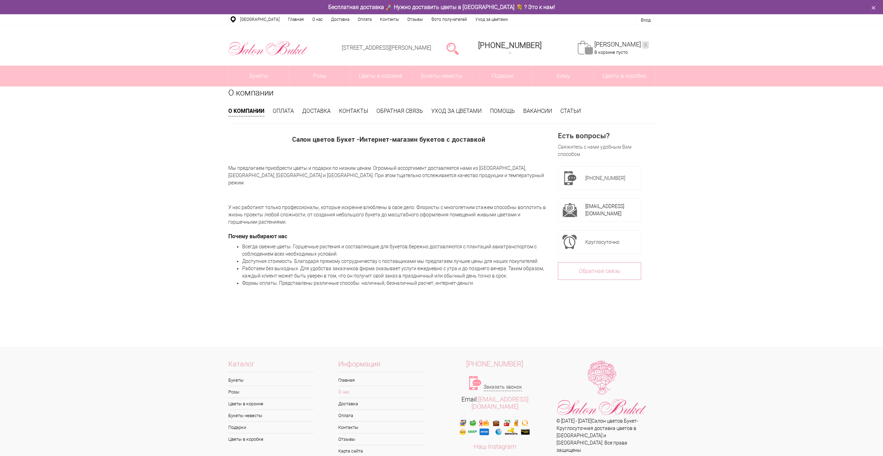 This screenshot has height=456, width=883. Describe the element at coordinates (614, 421) in the screenshot. I see `a: Салон цветов Букет` at that location.